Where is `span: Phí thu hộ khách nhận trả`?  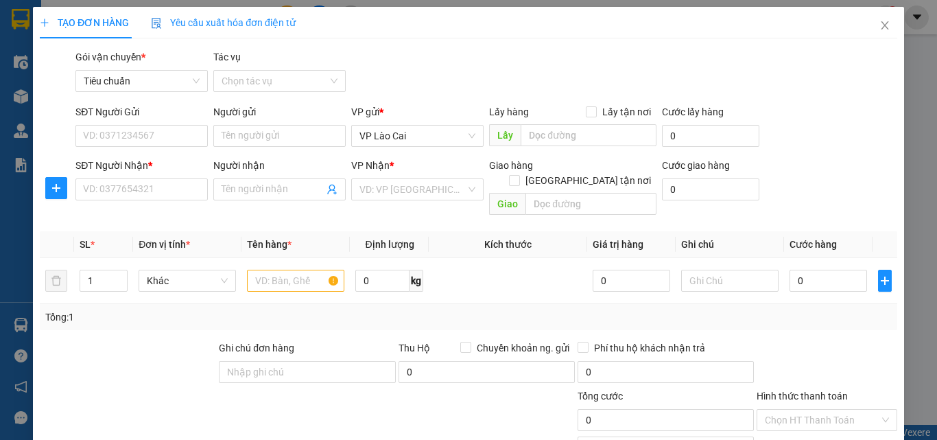 span: Phí thu hộ khách nhận trả is located at coordinates (649, 348).